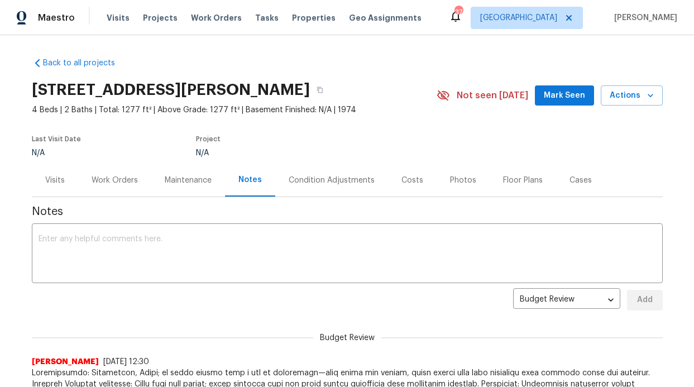 This screenshot has height=387, width=694. What do you see at coordinates (566, 300) in the screenshot?
I see `div: Budget Review` at bounding box center [566, 300].